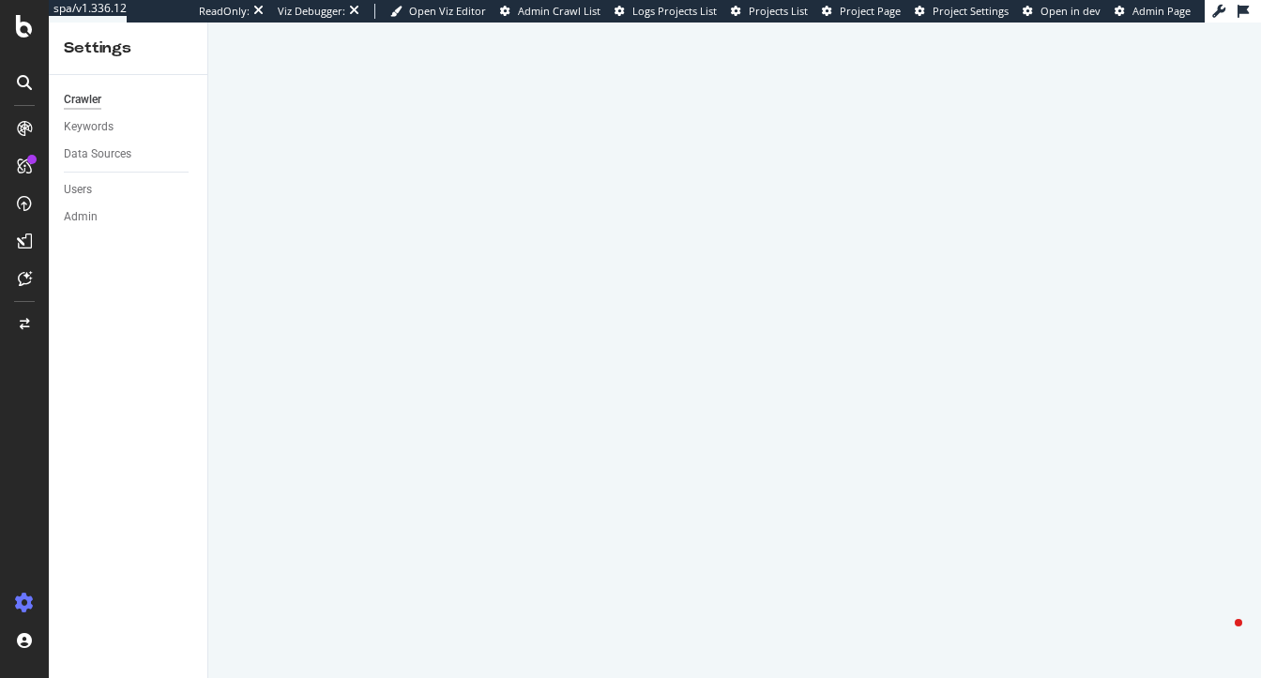 The height and width of the screenshot is (678, 1261). What do you see at coordinates (128, 48) in the screenshot?
I see `div: Settings` at bounding box center [128, 48].